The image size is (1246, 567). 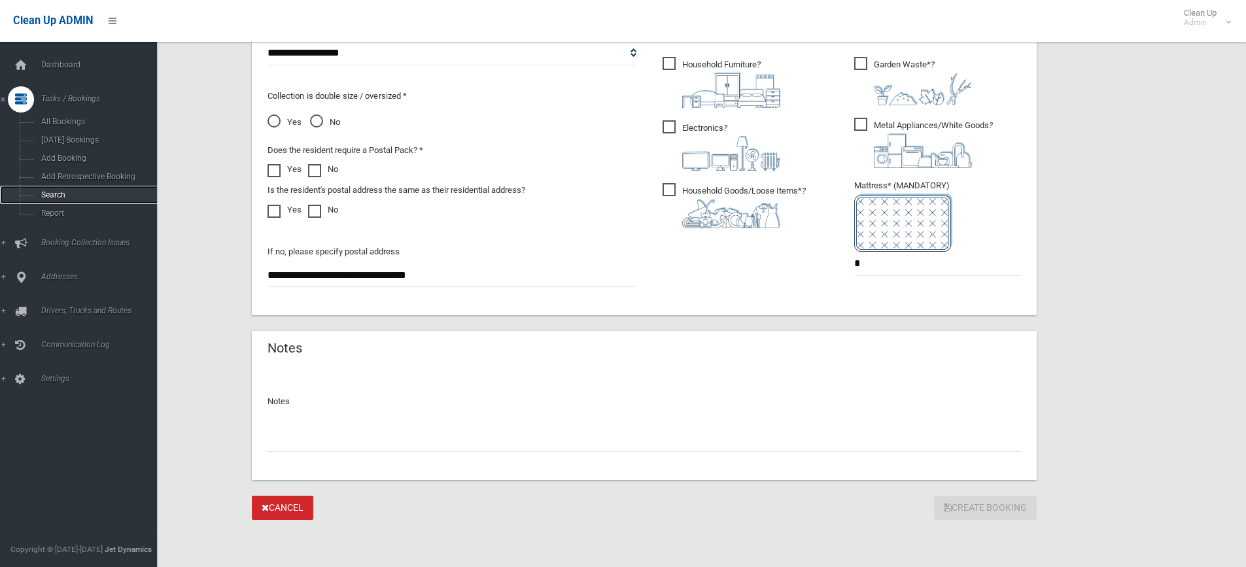 What do you see at coordinates (96, 177) in the screenshot?
I see `span: Add Retrospective Booking` at bounding box center [96, 177].